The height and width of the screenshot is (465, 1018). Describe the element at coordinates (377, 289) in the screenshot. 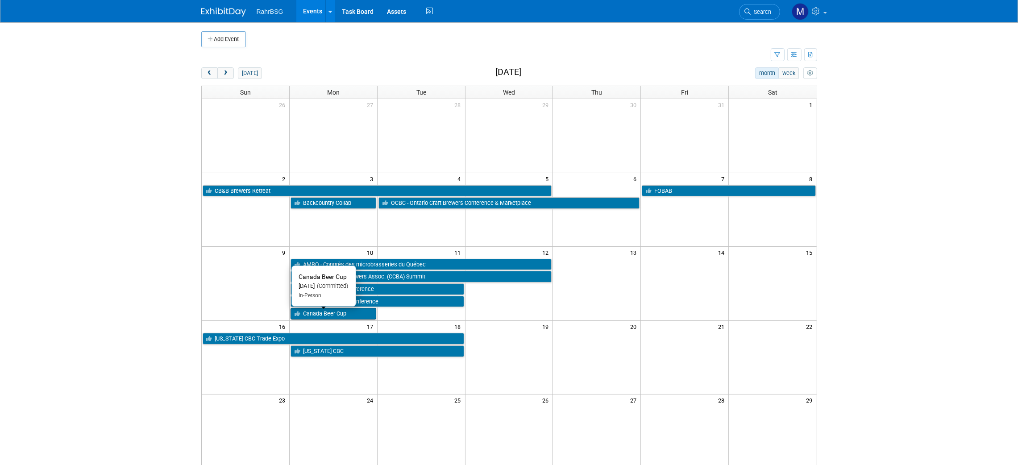

I see `a: IN Craft Brewers Conference` at that location.